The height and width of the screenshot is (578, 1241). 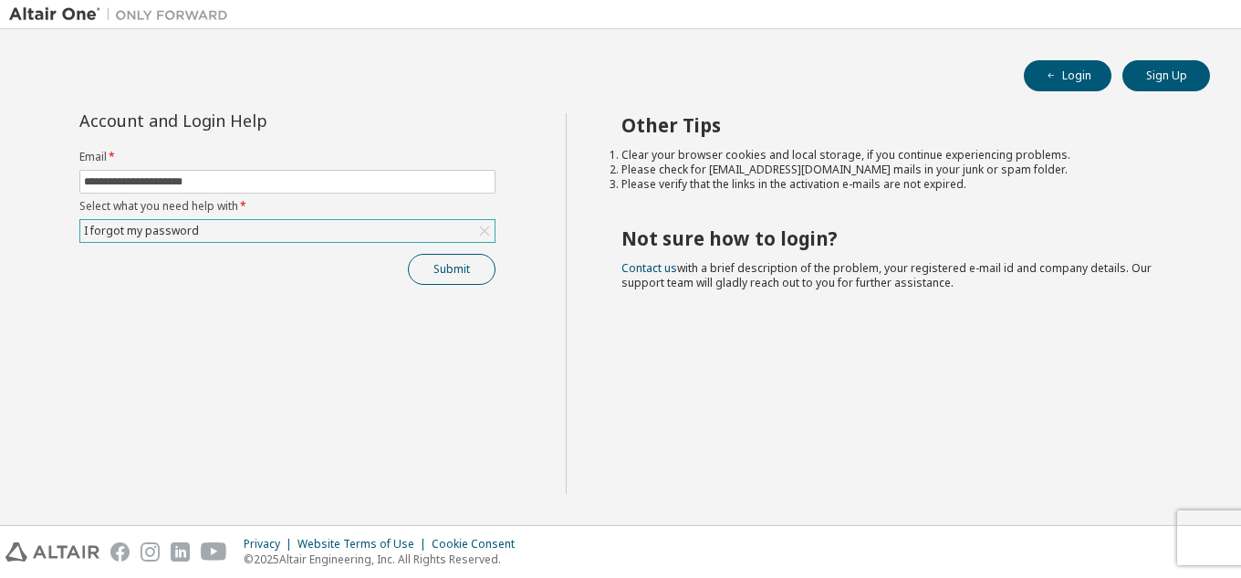 I want to click on li: Clear your browser cookies and local storage, if you continue experiencing problems., so click(x=900, y=155).